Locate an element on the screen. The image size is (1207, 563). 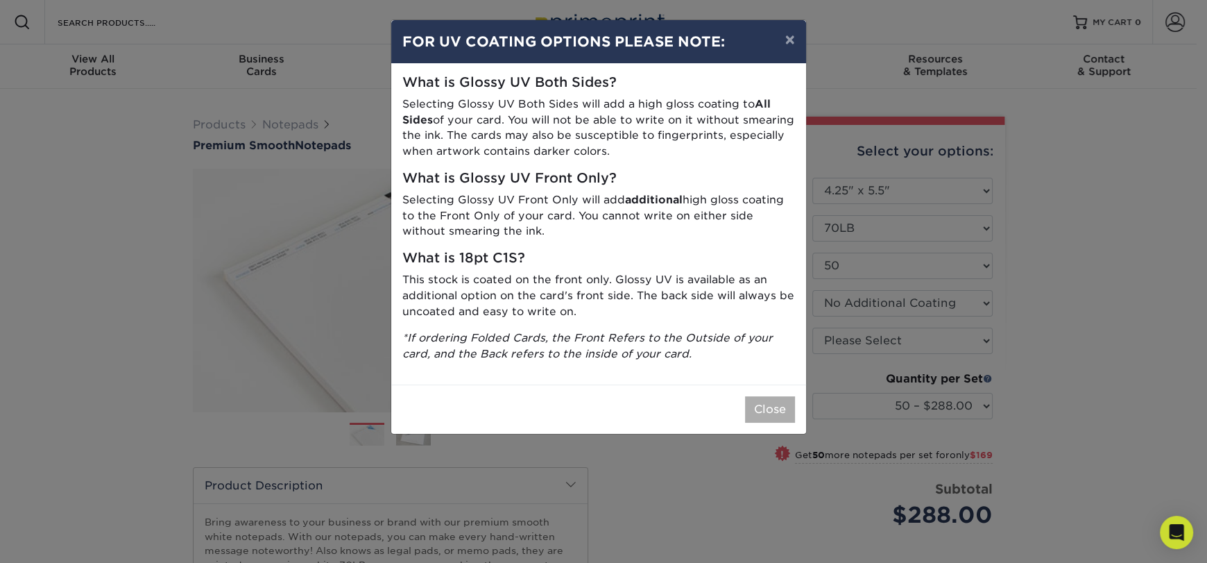
p: This stock is coated on the front only. Glossy UV is available as an additional option on the car... is located at coordinates (599, 296).